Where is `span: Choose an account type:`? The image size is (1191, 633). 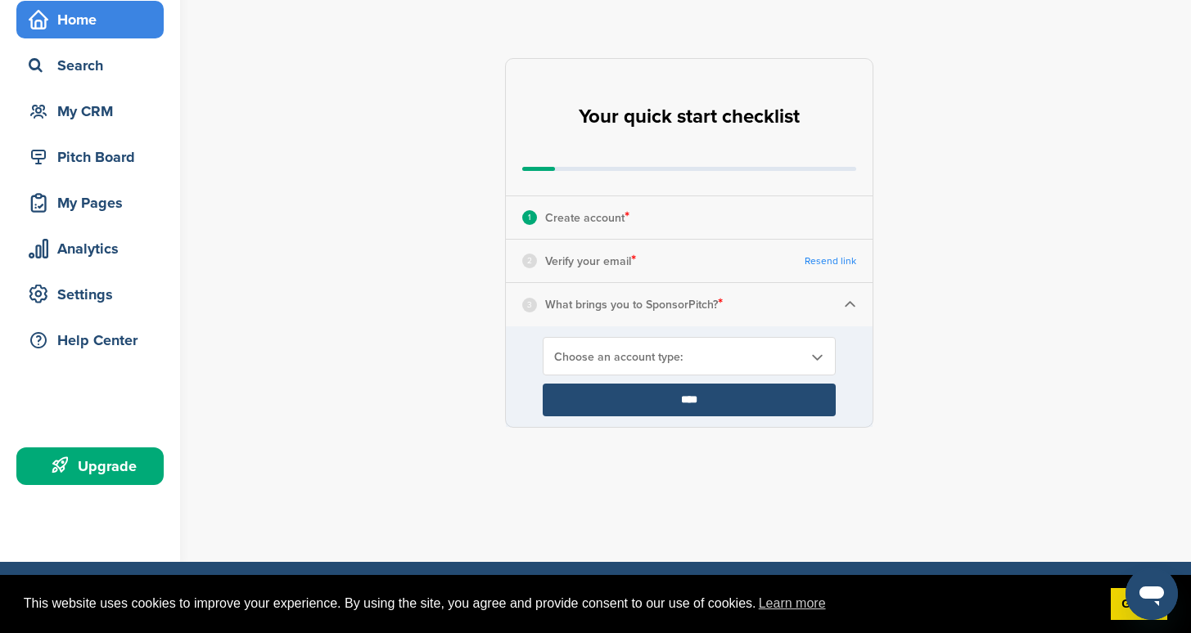 span: Choose an account type: is located at coordinates (678, 357).